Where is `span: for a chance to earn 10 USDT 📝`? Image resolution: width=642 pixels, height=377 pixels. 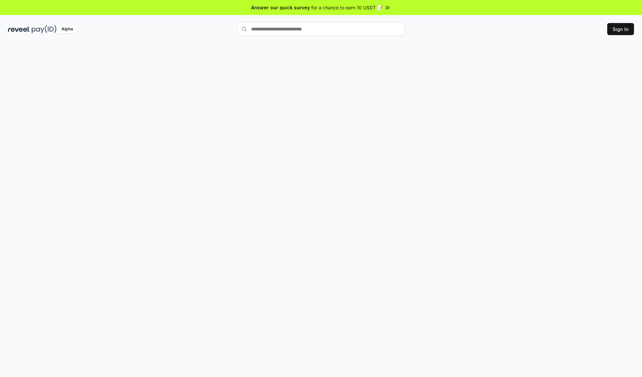 span: for a chance to earn 10 USDT 📝 is located at coordinates (347, 7).